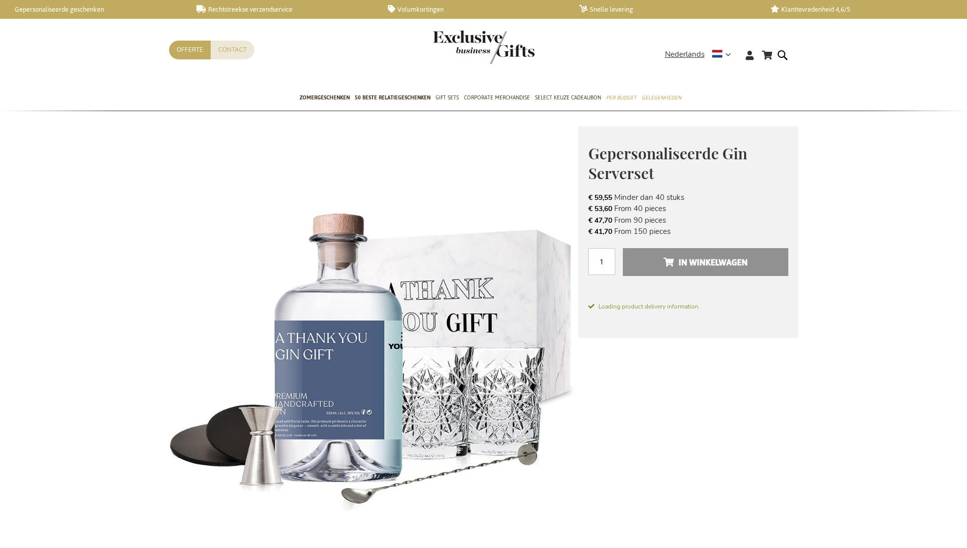  What do you see at coordinates (689, 220) in the screenshot?
I see `li: From 90 pieces` at bounding box center [689, 220].